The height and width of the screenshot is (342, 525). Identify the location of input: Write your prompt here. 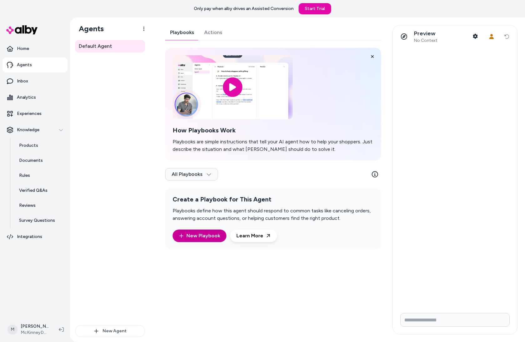
(455, 320).